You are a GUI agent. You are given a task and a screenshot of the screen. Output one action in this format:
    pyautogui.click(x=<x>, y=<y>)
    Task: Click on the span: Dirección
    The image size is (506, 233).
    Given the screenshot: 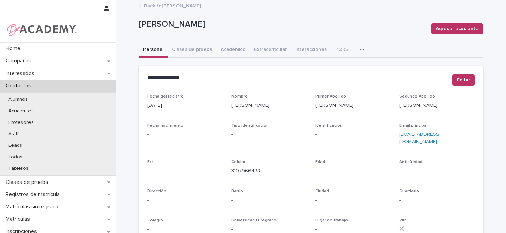 What is the action you would take?
    pyautogui.click(x=157, y=191)
    